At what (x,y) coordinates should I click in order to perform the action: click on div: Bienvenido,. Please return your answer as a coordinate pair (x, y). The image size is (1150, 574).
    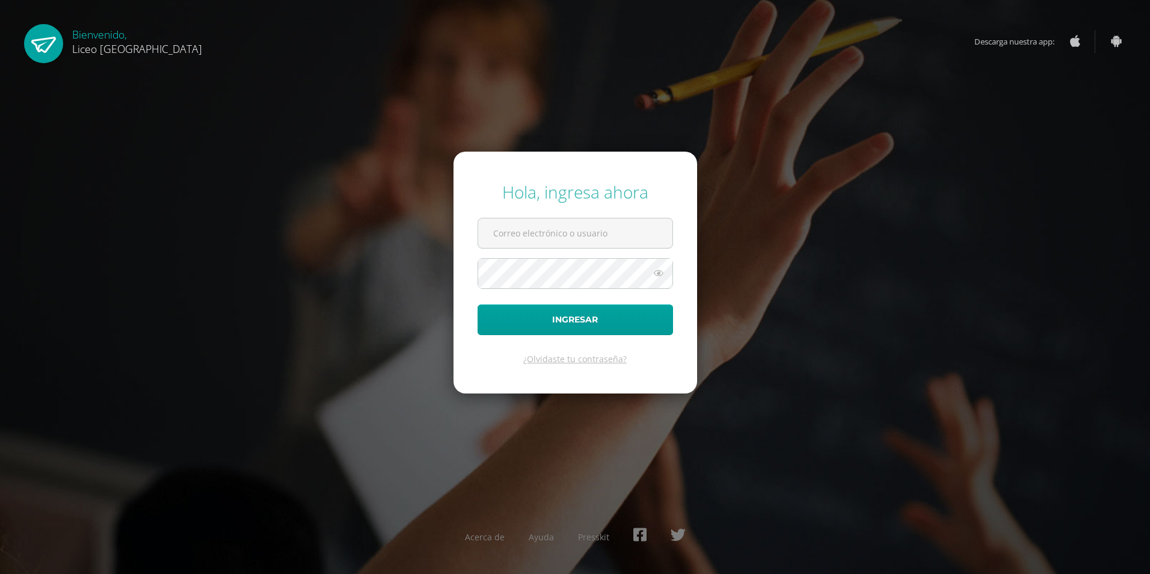
    Looking at the image, I should click on (137, 40).